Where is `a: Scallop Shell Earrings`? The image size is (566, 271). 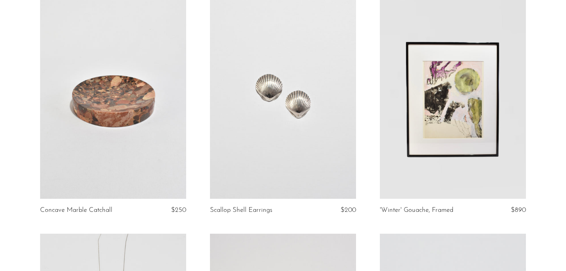 a: Scallop Shell Earrings is located at coordinates (241, 210).